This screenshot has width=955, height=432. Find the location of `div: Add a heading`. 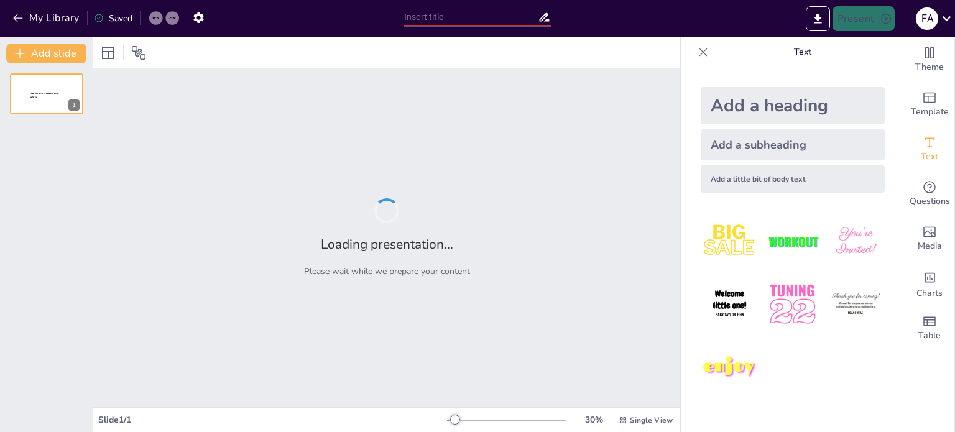

div: Add a heading is located at coordinates (793, 106).